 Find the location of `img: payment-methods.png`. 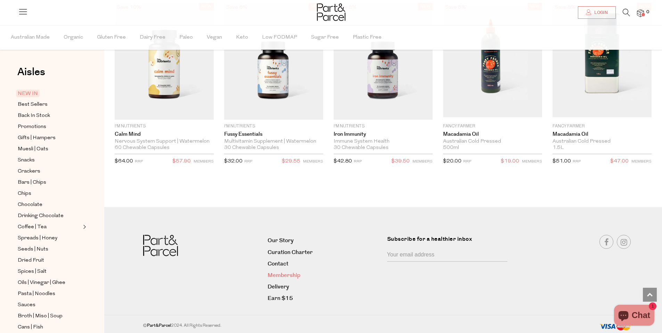

img: payment-methods.png is located at coordinates (615, 327).